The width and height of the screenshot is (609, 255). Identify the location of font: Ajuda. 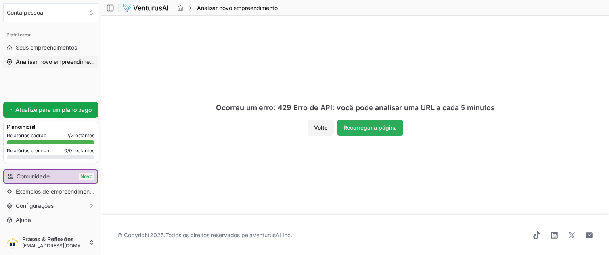
(23, 220).